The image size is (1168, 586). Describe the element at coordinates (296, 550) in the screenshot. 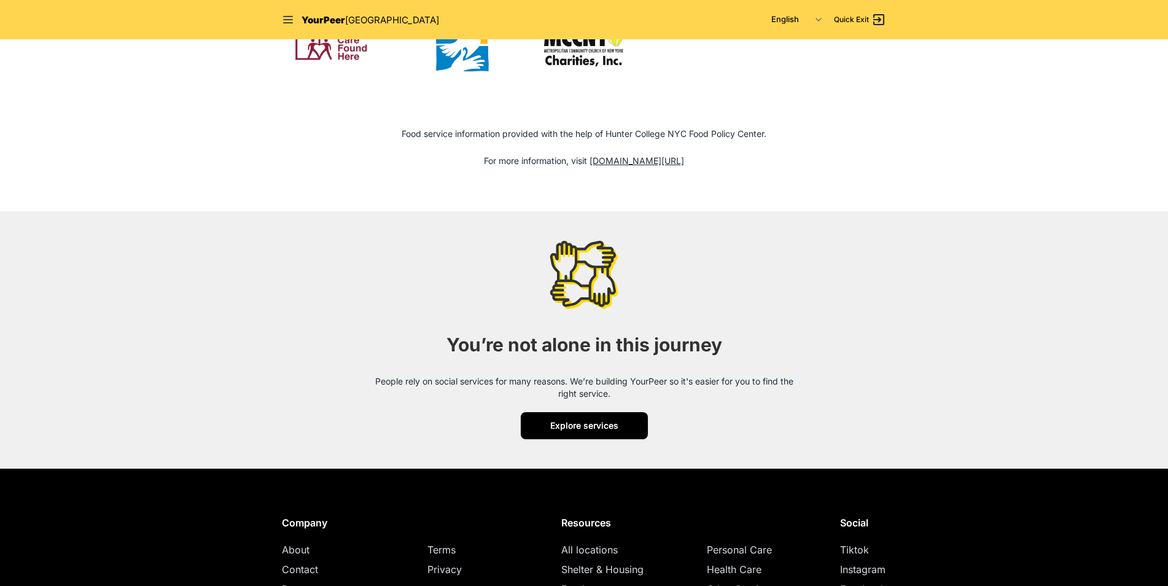

I see `span: About` at that location.